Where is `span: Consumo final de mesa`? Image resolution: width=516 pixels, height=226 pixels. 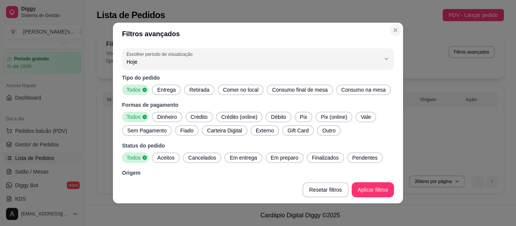
span: Consumo final de mesa is located at coordinates (299, 90).